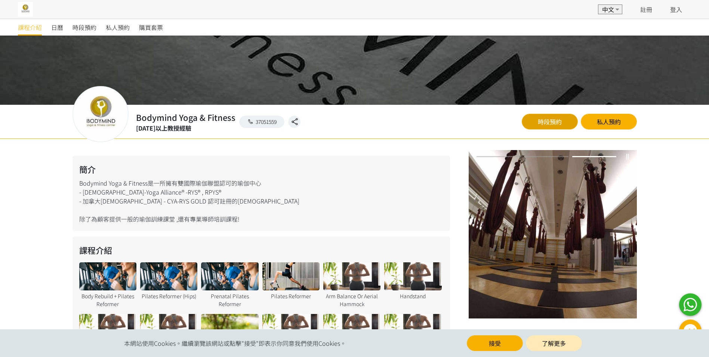  Describe the element at coordinates (57, 27) in the screenshot. I see `span: 日曆` at that location.